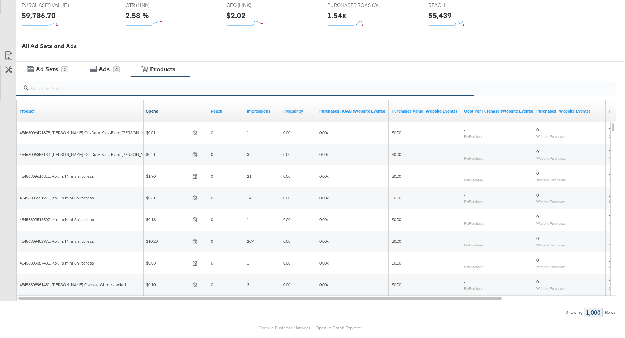 Image resolution: width=625 pixels, height=338 pixels. Describe the element at coordinates (168, 154) in the screenshot. I see `span: $0.21` at that location.